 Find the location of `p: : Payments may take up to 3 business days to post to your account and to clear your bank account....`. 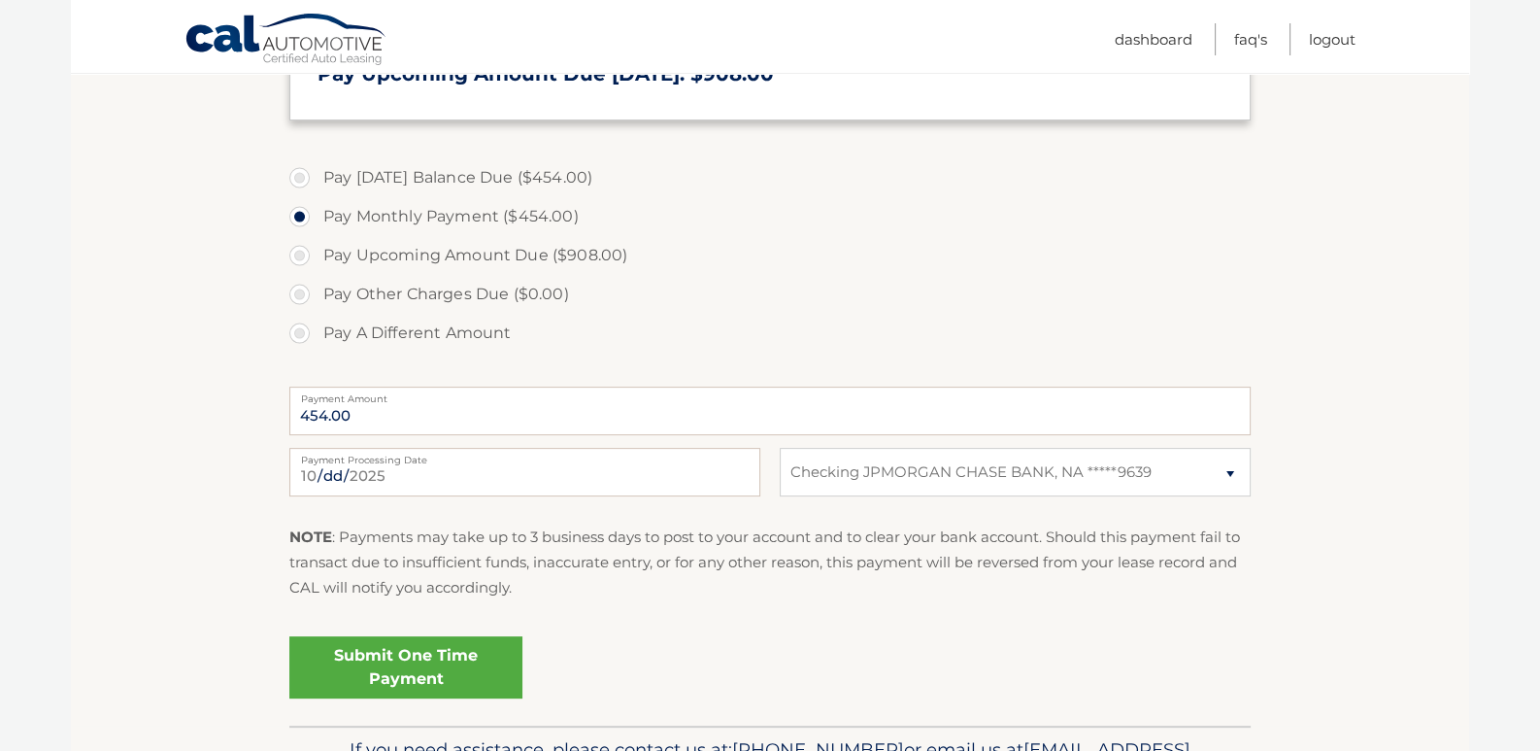

p: : Payments may take up to 3 business days to post to your account and to clear your bank account.... is located at coordinates (770, 562).